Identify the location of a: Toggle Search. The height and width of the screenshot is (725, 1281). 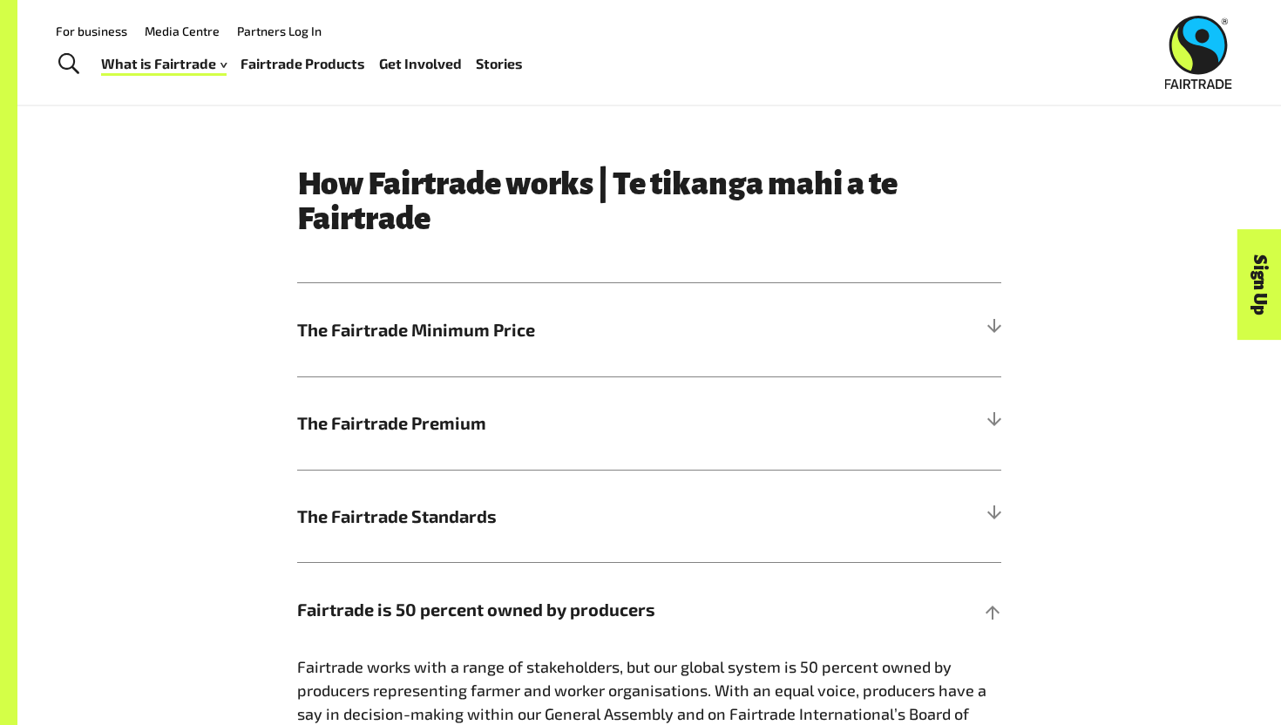
(68, 64).